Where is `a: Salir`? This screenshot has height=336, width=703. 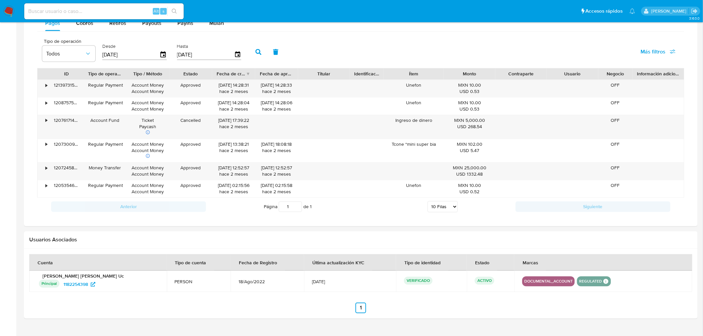 a: Salir is located at coordinates (694, 11).